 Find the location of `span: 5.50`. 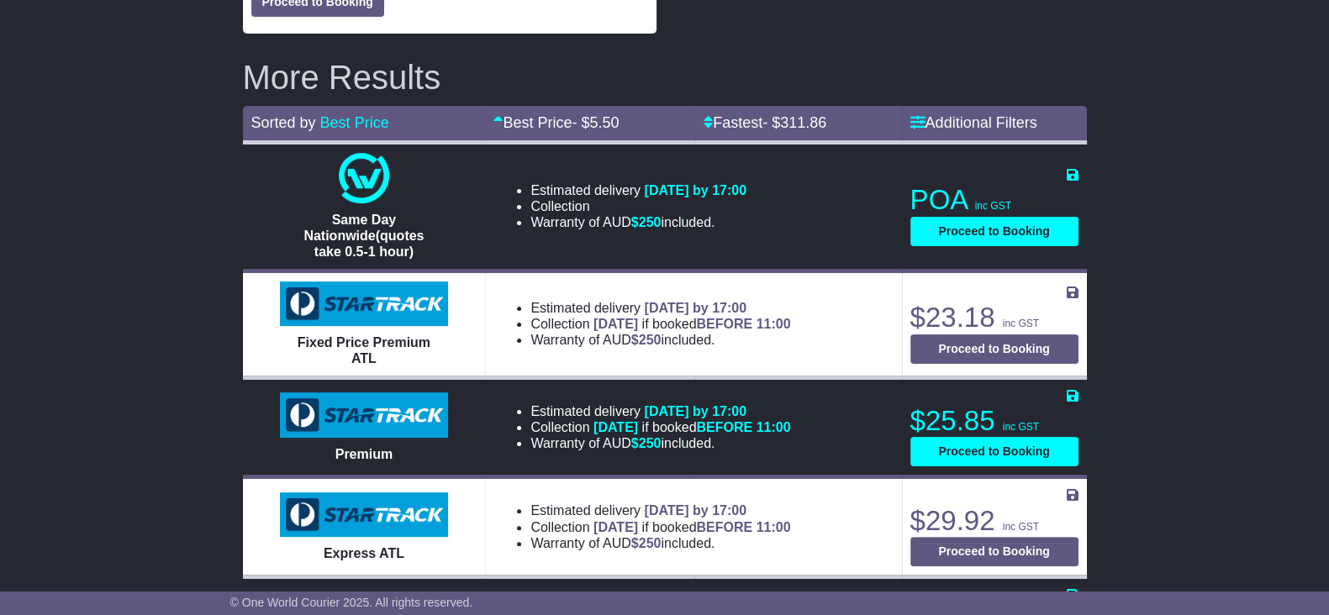

span: 5.50 is located at coordinates (604, 123).